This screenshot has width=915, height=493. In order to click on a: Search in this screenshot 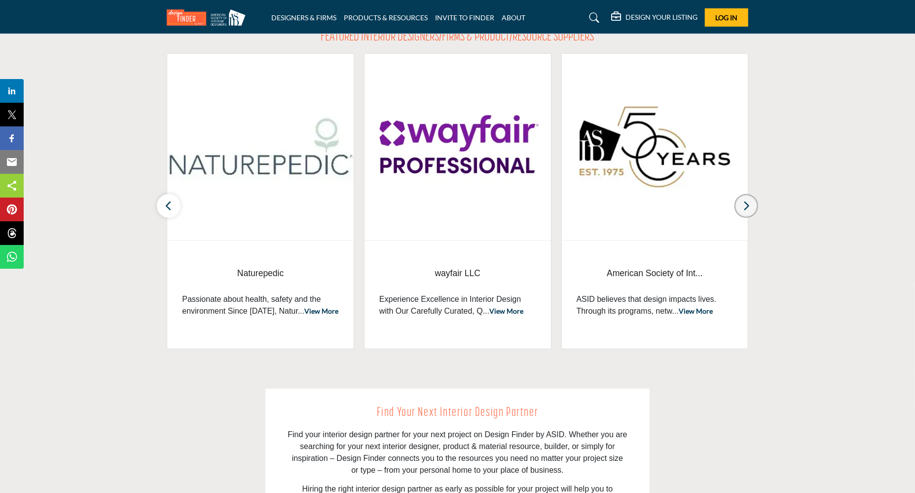, I will do `click(593, 18)`.